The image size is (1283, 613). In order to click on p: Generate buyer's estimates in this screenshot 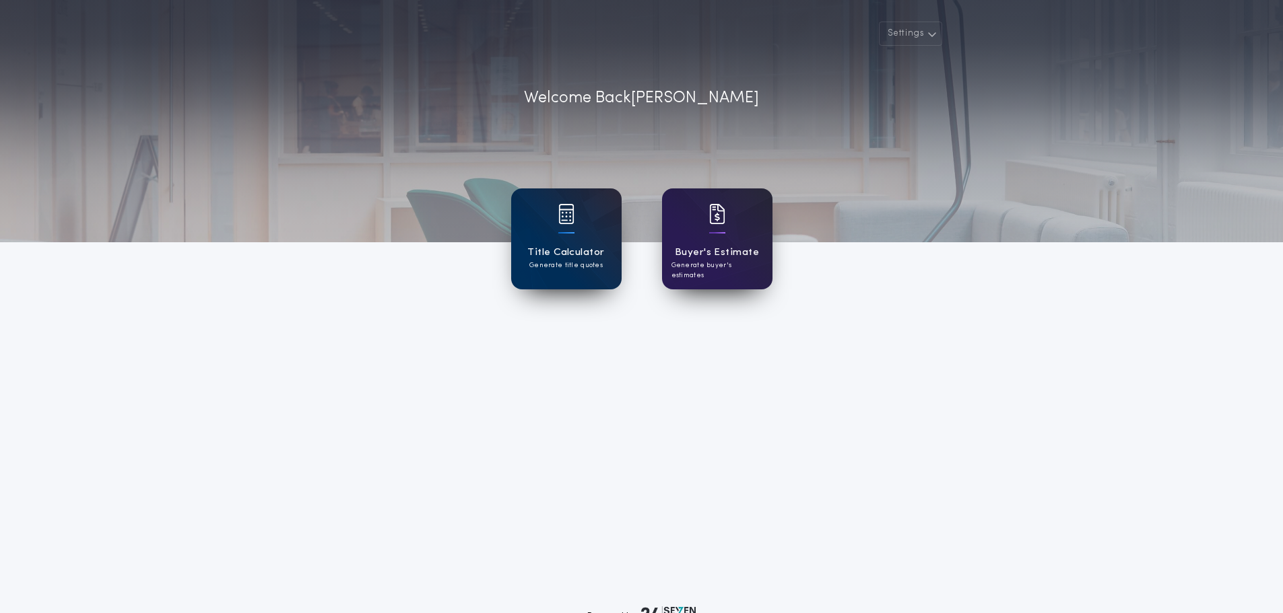, I will do `click(717, 271)`.